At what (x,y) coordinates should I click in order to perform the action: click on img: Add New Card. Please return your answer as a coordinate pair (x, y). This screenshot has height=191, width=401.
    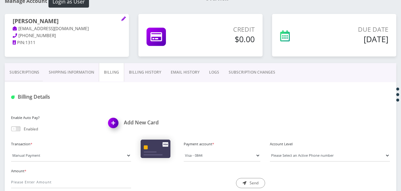
    Looking at the image, I should click on (114, 125).